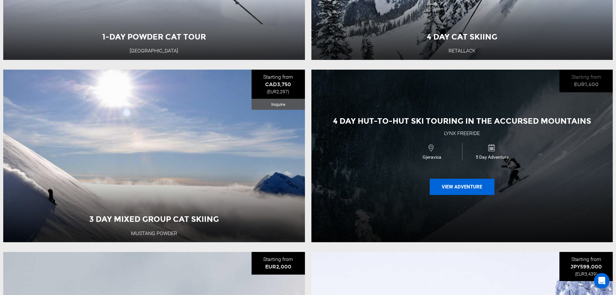  Describe the element at coordinates (492, 157) in the screenshot. I see `span: 5 Day Adventure` at that location.